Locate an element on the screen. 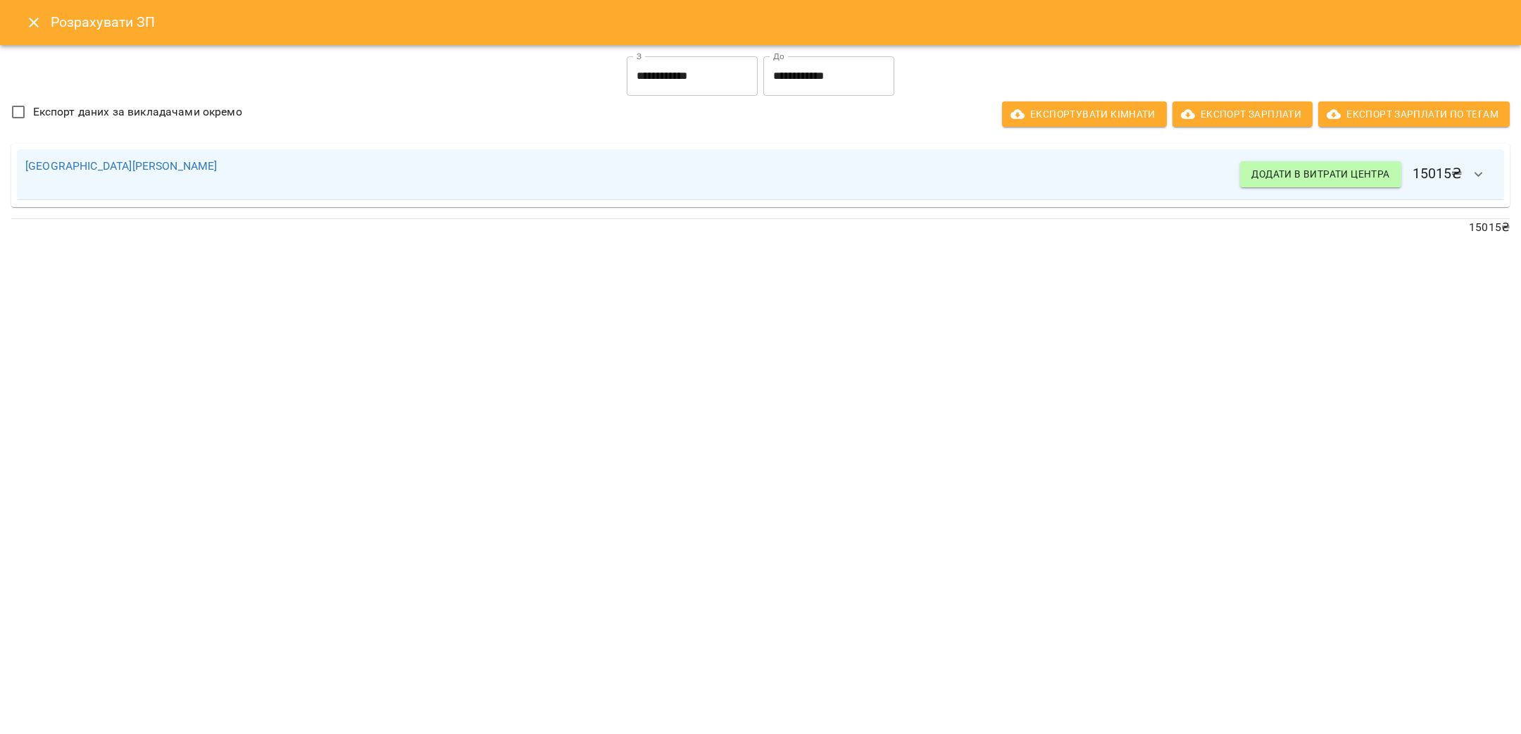 The width and height of the screenshot is (1521, 734). button: Експорт Зарплати is located at coordinates (1242, 114).